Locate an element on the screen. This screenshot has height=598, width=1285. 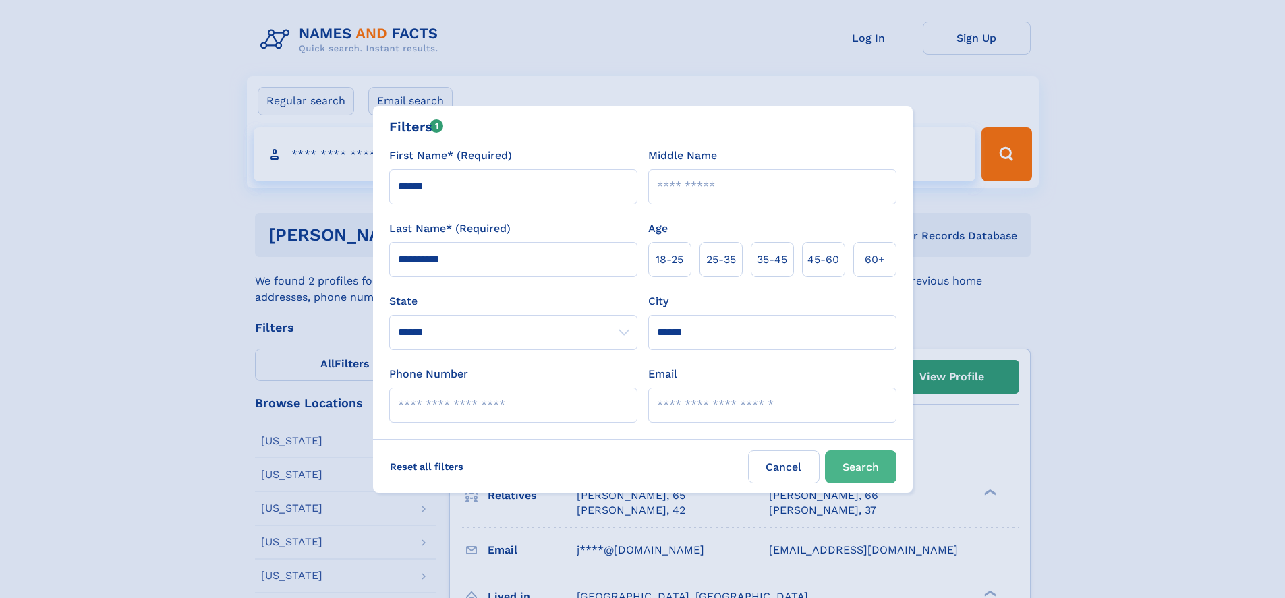
label: City is located at coordinates (659, 302).